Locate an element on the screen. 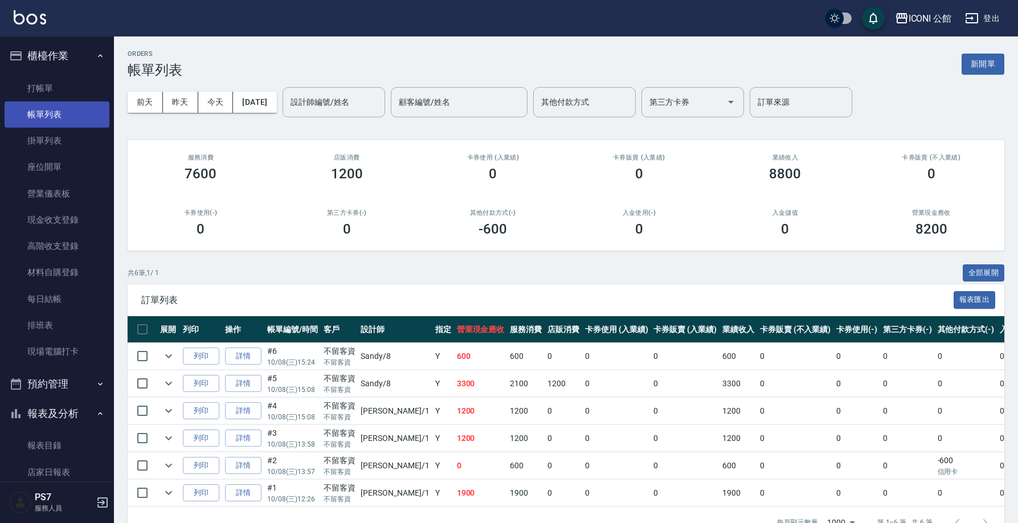 This screenshot has height=523, width=1018. span: 訂單列表 is located at coordinates (547, 300).